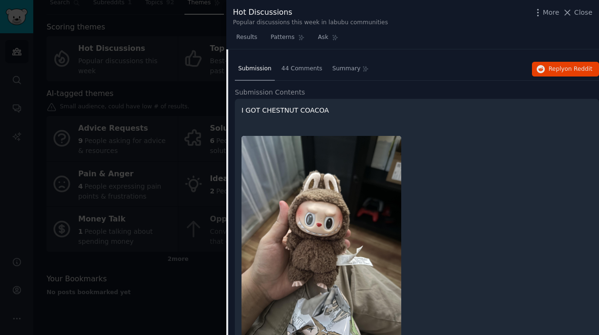  Describe the element at coordinates (323, 38) in the screenshot. I see `span: Ask` at that location.